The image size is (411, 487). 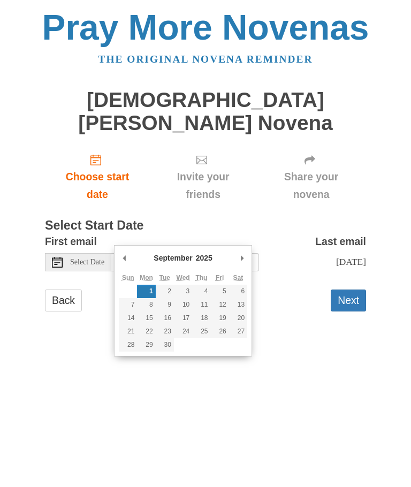 What do you see at coordinates (201, 332) in the screenshot?
I see `button: 25` at bounding box center [201, 332].